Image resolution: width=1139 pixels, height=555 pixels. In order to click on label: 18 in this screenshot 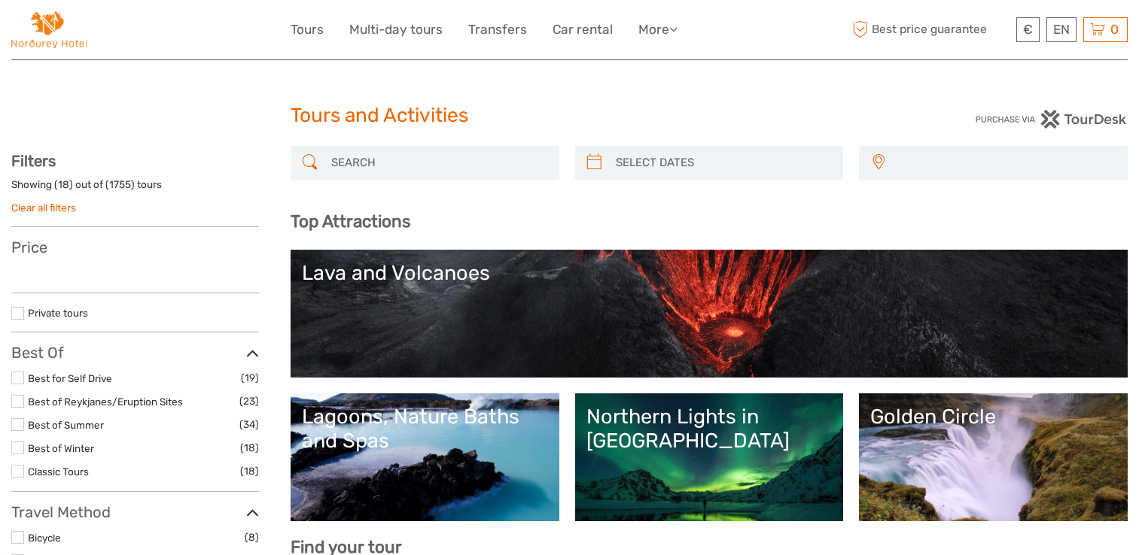, I will do `click(63, 184)`.